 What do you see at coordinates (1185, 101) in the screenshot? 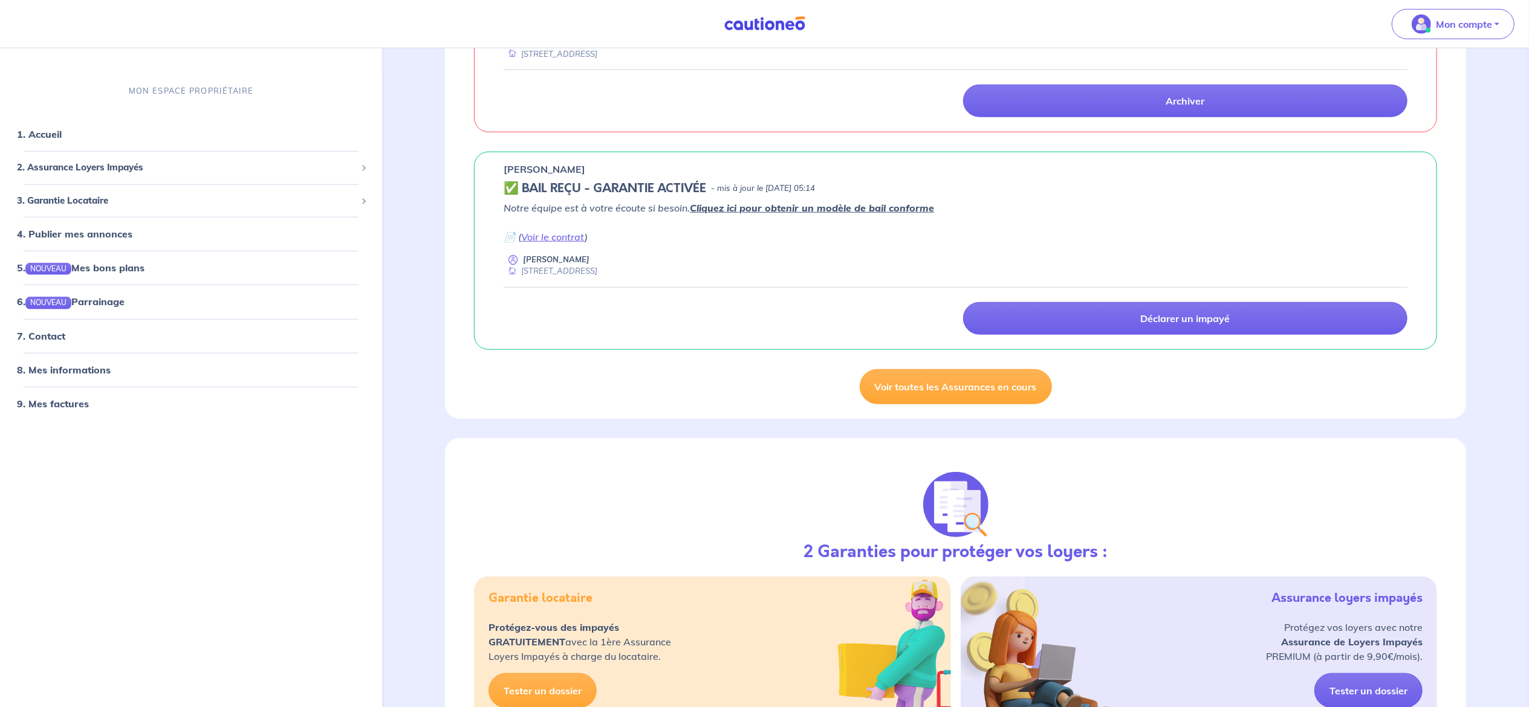
I see `a: Archiver` at bounding box center [1185, 101].